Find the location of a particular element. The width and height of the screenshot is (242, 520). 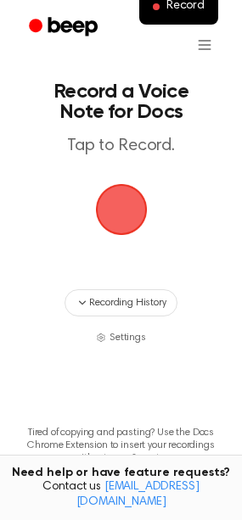

a: Beep is located at coordinates (65, 27).